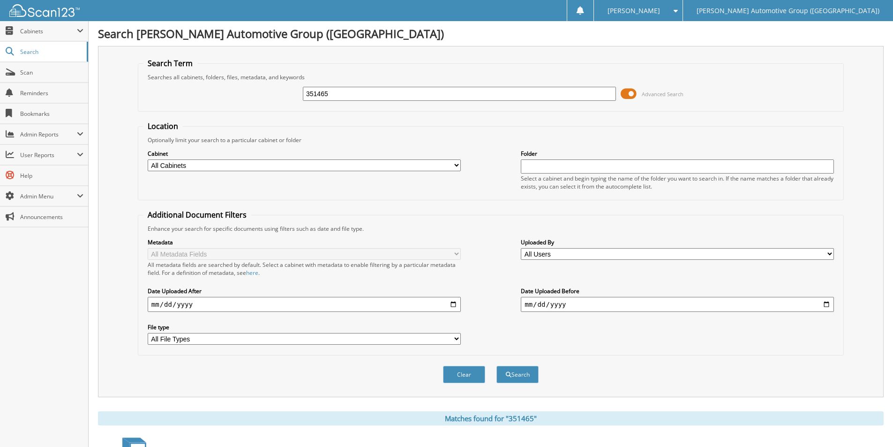  What do you see at coordinates (304, 153) in the screenshot?
I see `label: Cabinet` at bounding box center [304, 153].